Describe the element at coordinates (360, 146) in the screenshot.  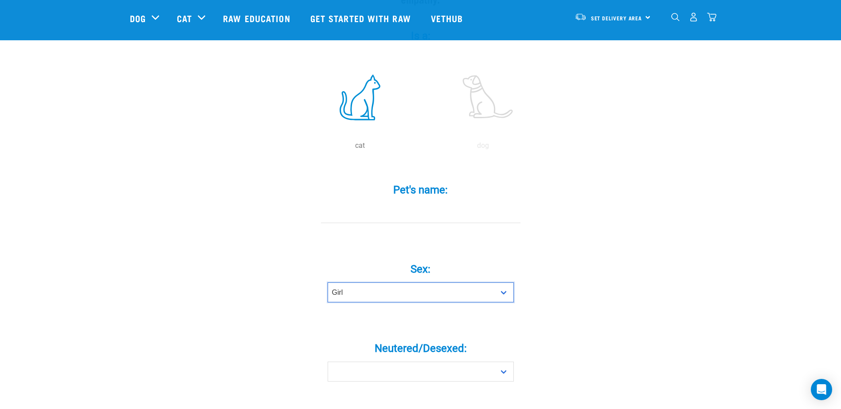
I see `p: cat` at that location.